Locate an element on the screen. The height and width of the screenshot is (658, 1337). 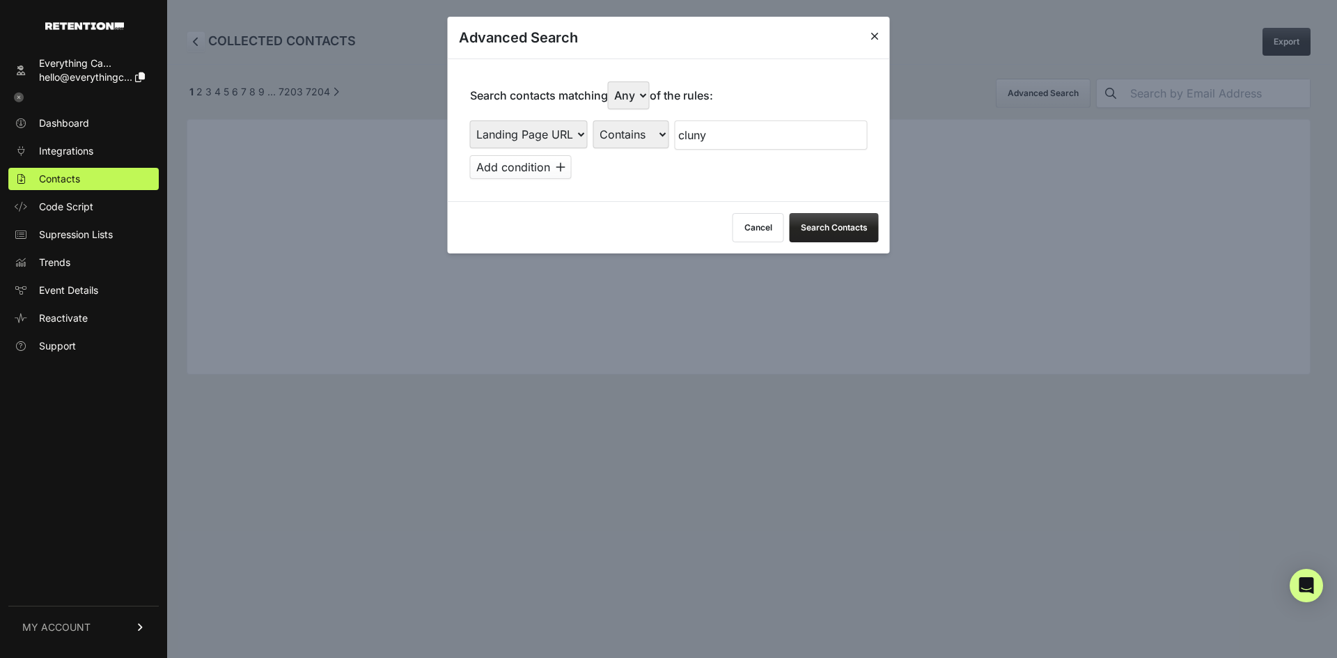
a: MY ACCOUNT is located at coordinates (84, 626).